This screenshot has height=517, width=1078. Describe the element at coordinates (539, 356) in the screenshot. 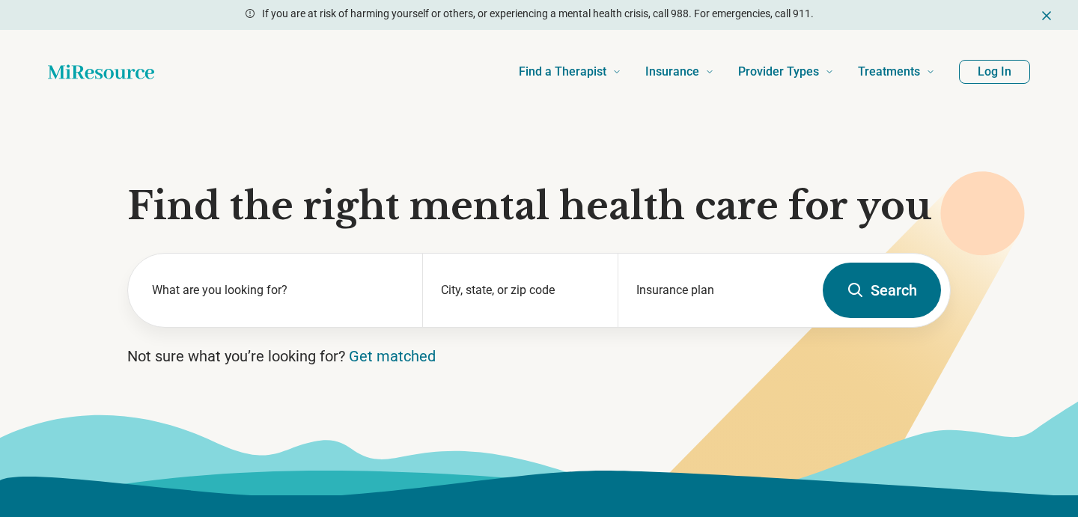

I see `p: Not sure what you’re looking for?` at that location.